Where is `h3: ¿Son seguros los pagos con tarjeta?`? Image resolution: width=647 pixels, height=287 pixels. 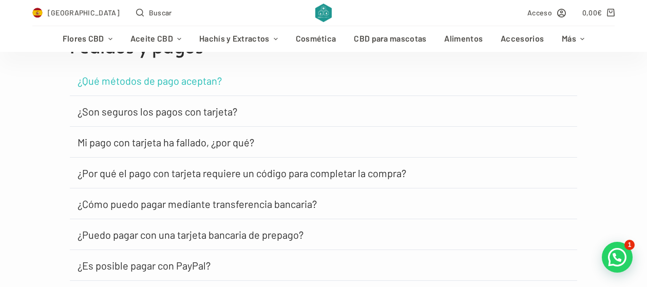
h3: ¿Son seguros los pagos con tarjeta? is located at coordinates (323, 111).